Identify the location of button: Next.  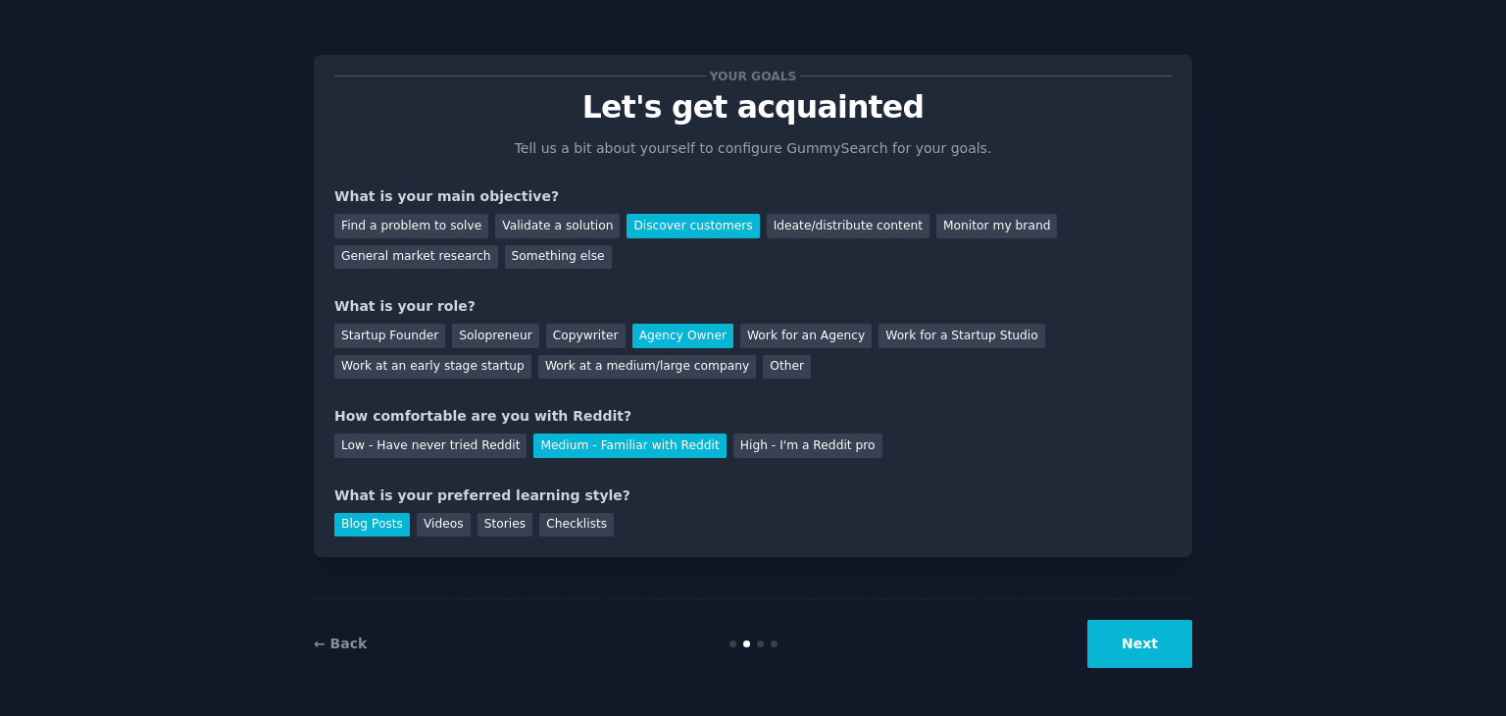
(1139, 643).